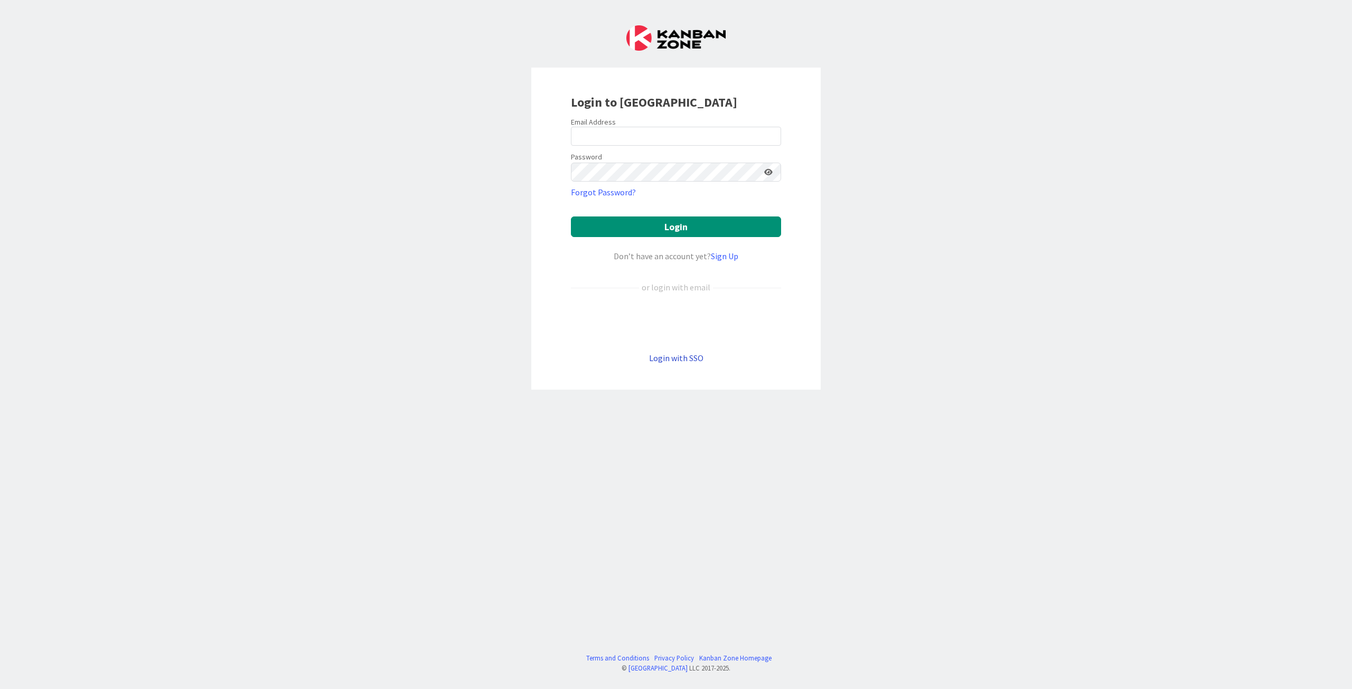 The width and height of the screenshot is (1352, 689). Describe the element at coordinates (676, 256) in the screenshot. I see `div: Don’t have an account yet?` at that location.